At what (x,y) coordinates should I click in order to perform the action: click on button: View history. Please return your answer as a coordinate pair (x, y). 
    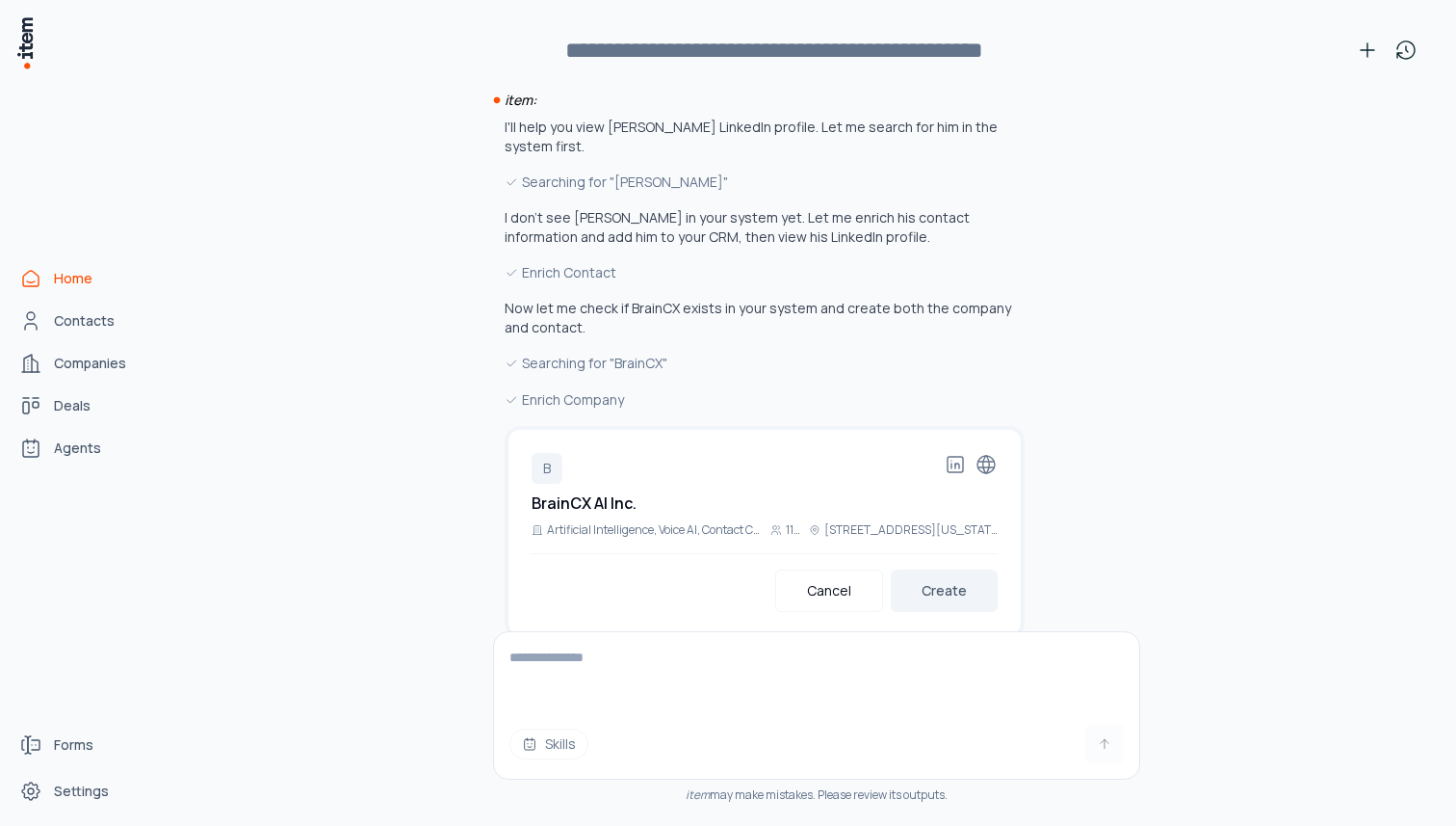
    Looking at the image, I should click on (1406, 50).